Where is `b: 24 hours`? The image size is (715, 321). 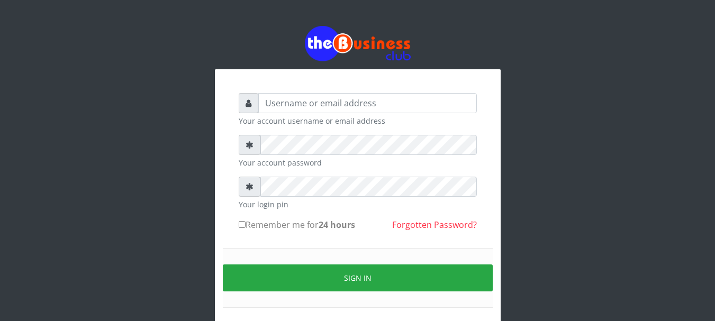 b: 24 hours is located at coordinates (337, 225).